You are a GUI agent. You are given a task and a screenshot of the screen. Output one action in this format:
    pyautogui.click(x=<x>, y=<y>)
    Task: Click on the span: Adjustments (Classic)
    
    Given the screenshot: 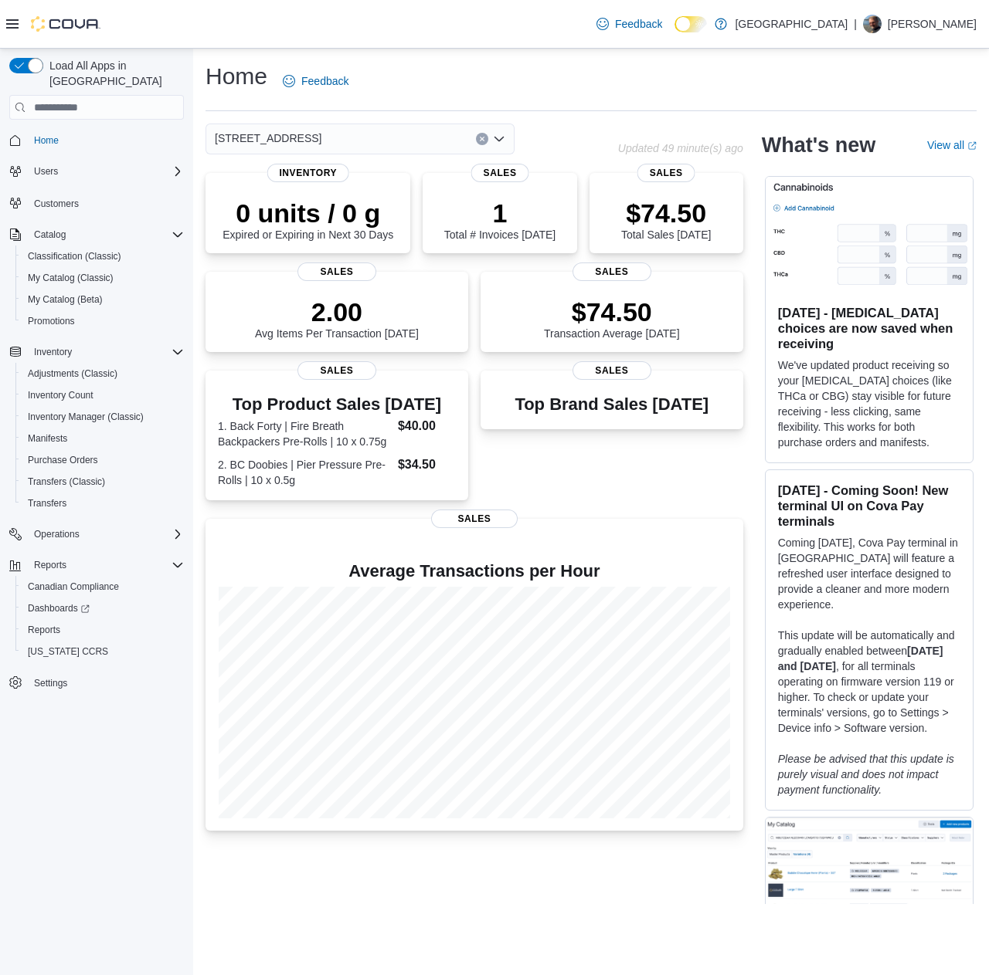 What is the action you would take?
    pyautogui.click(x=73, y=374)
    